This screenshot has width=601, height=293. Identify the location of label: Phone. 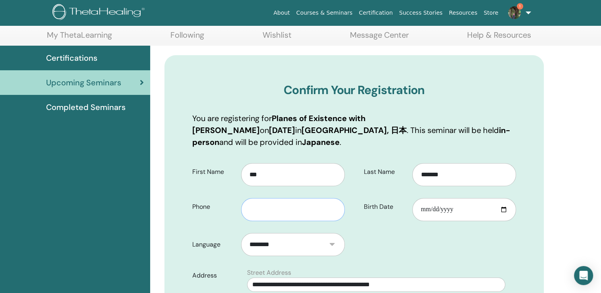
(214, 207).